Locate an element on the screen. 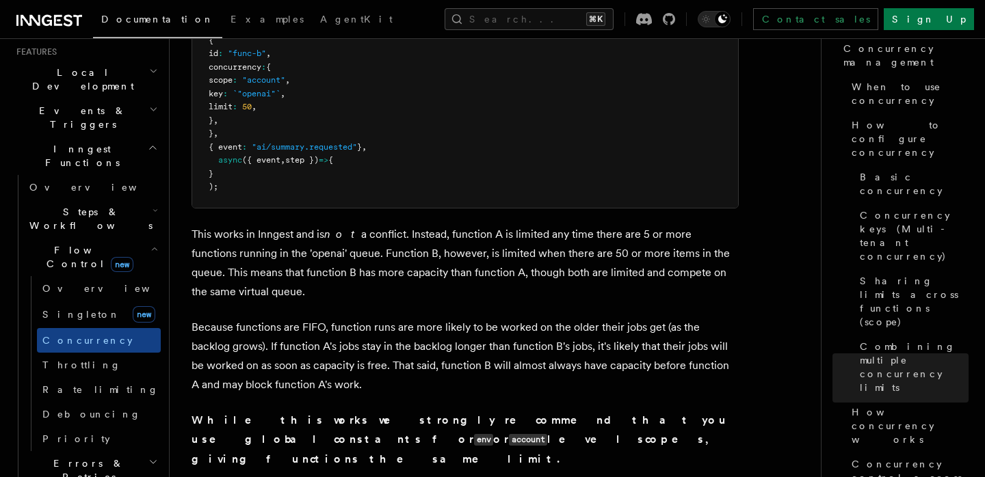 The height and width of the screenshot is (477, 985). span: { event is located at coordinates (225, 147).